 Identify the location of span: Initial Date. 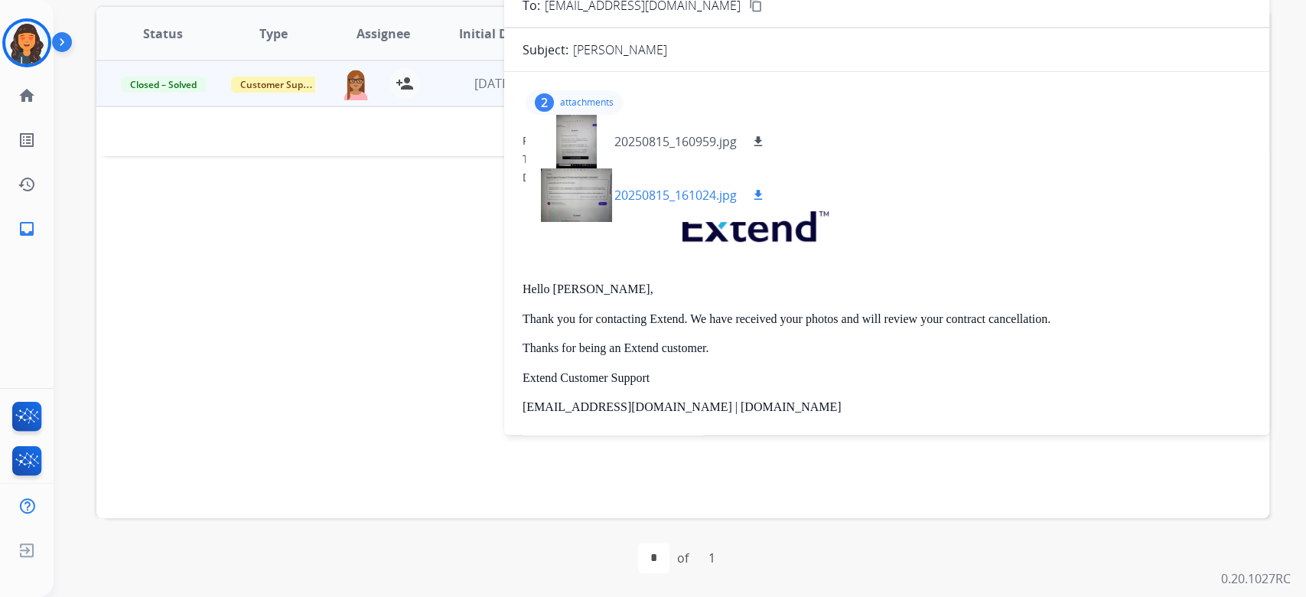
(493, 34).